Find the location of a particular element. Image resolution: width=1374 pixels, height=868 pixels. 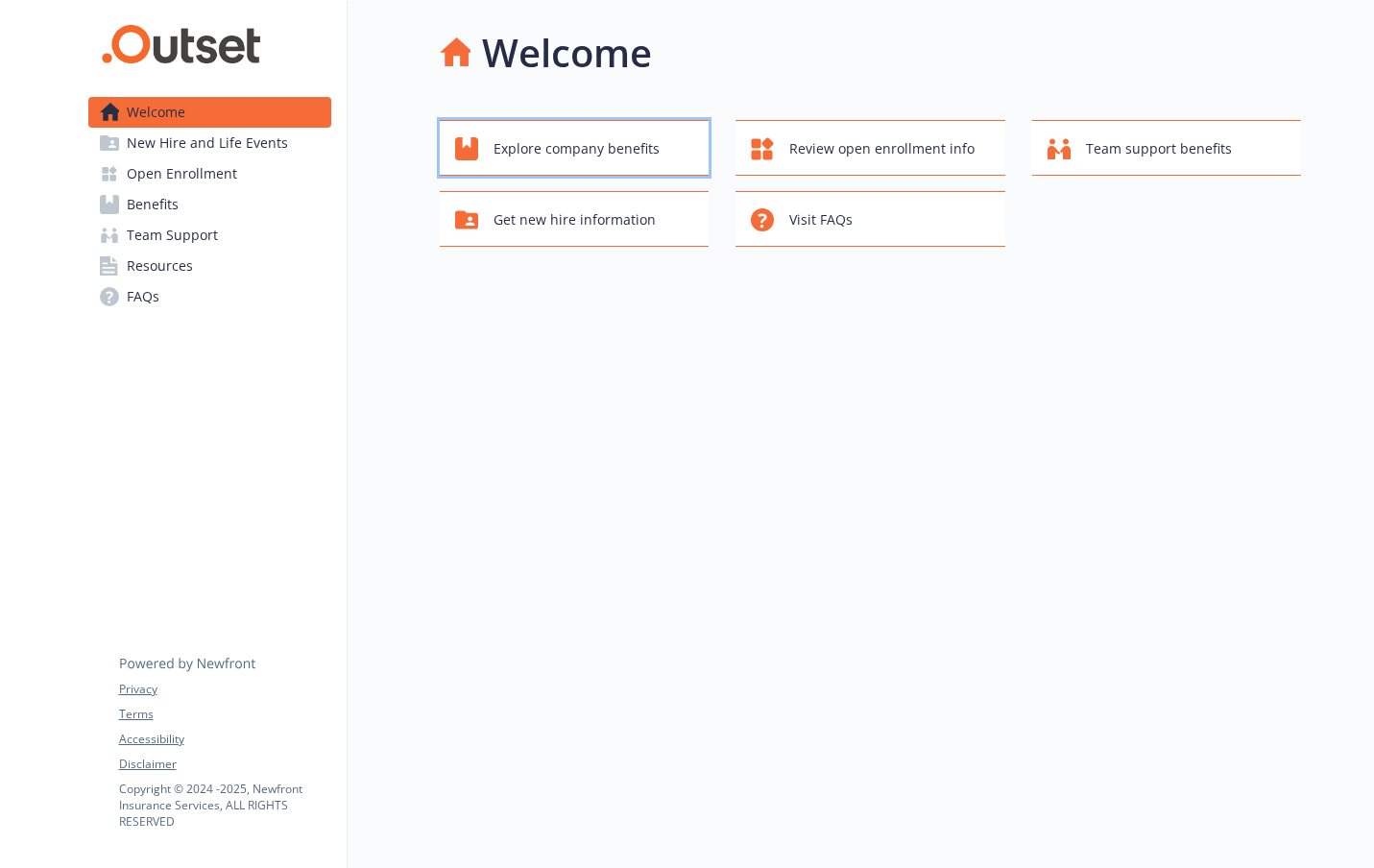

span: Review open enrollment info is located at coordinates (881, 149).